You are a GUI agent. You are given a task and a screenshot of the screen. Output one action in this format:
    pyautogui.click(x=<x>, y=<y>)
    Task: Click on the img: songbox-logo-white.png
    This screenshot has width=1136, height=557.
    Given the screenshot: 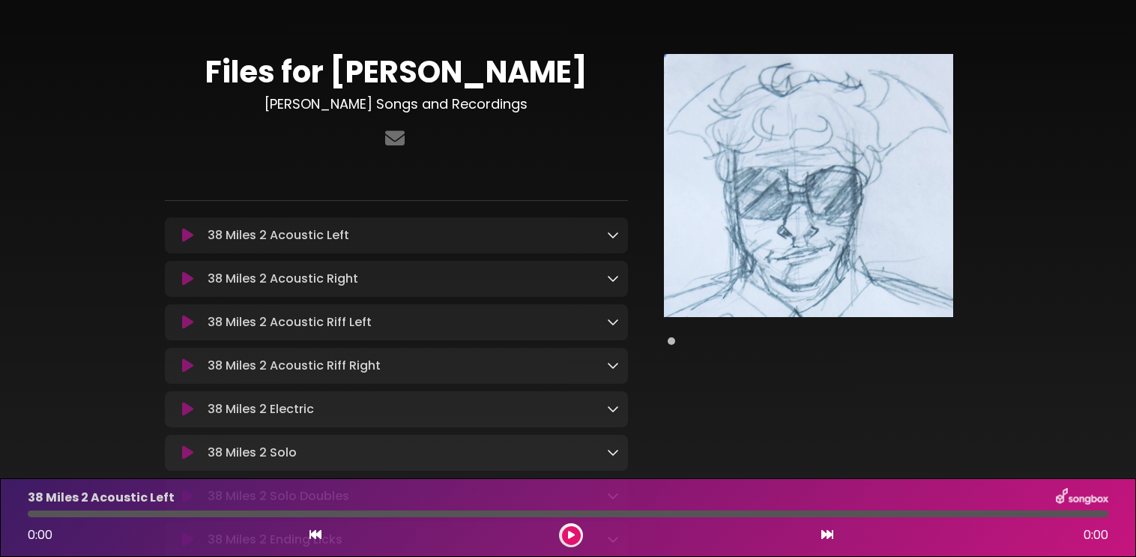 What is the action you would take?
    pyautogui.click(x=1082, y=497)
    